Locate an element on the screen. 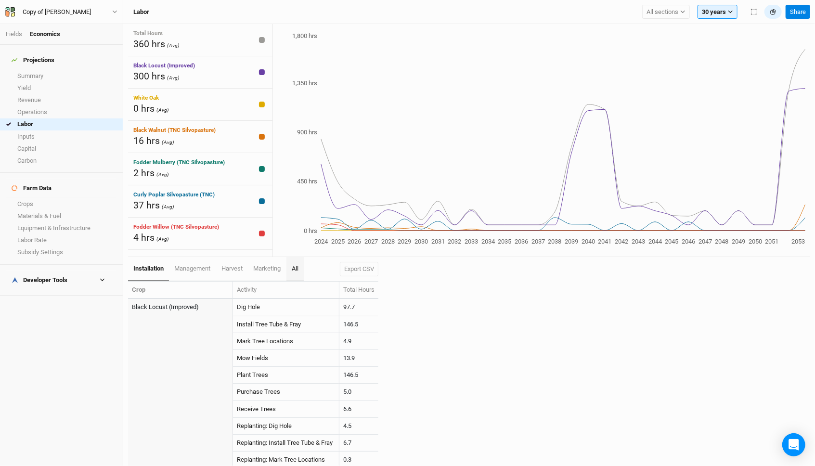 This screenshot has height=466, width=815. tspan: 2048 is located at coordinates (722, 241).